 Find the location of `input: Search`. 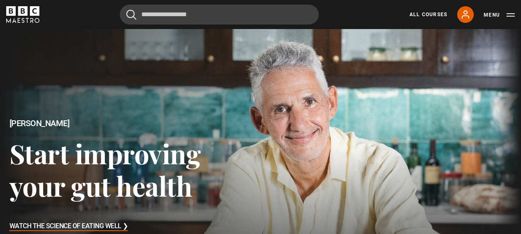

input: Search is located at coordinates (219, 15).